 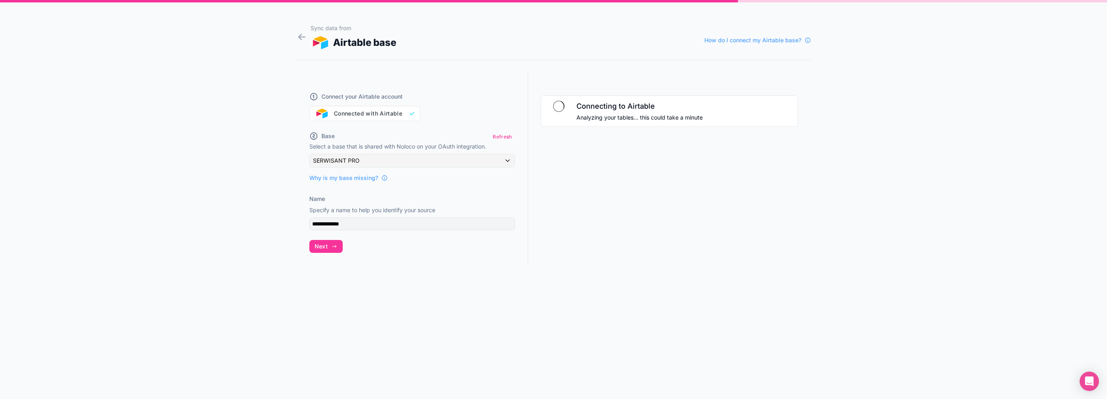 What do you see at coordinates (343, 178) in the screenshot?
I see `span: Why is my base missing?` at bounding box center [343, 178].